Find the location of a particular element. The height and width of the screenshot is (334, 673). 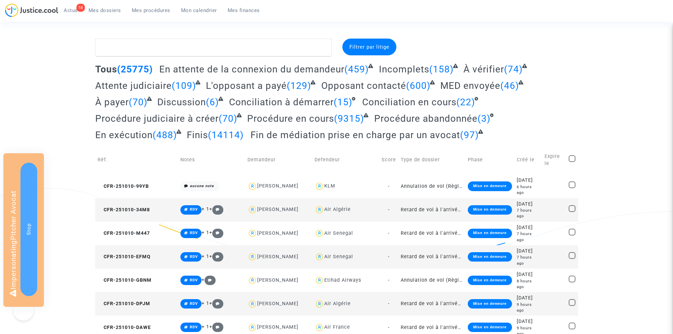

span: Incomplets is located at coordinates (404, 69).